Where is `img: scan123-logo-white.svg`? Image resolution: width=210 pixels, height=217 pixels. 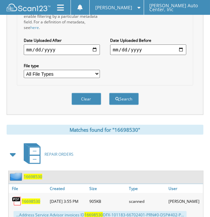
img: scan123-logo-white.svg is located at coordinates (28, 8).